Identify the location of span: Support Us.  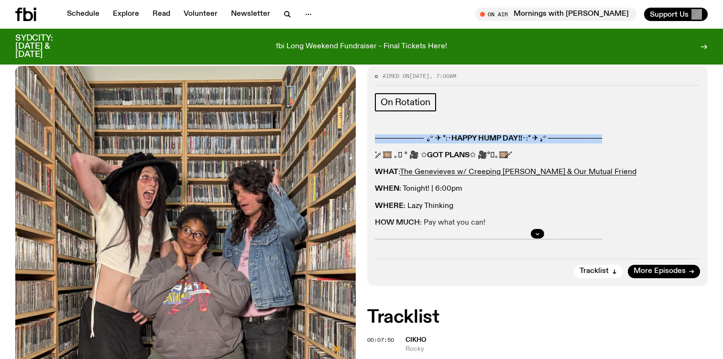
(669, 14).